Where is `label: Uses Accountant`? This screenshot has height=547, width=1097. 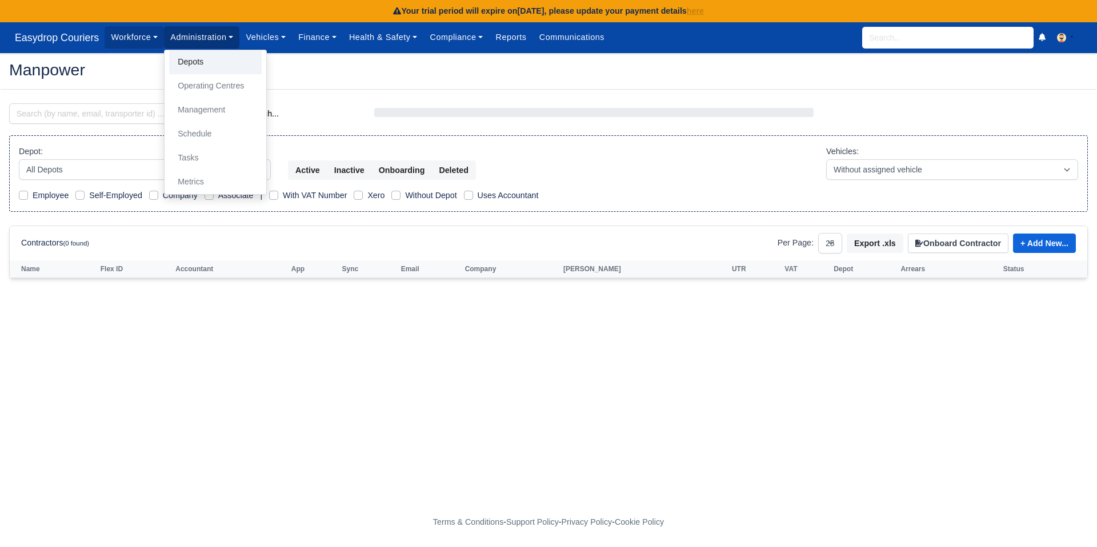 label: Uses Accountant is located at coordinates (508, 195).